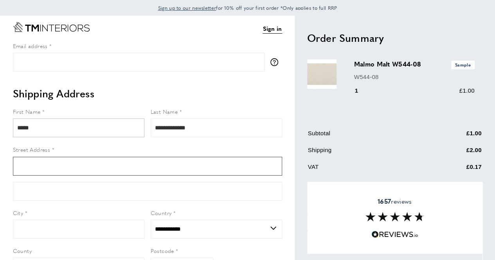 Image resolution: width=495 pixels, height=260 pixels. I want to click on h3: Malmo Malt W544-08, so click(414, 64).